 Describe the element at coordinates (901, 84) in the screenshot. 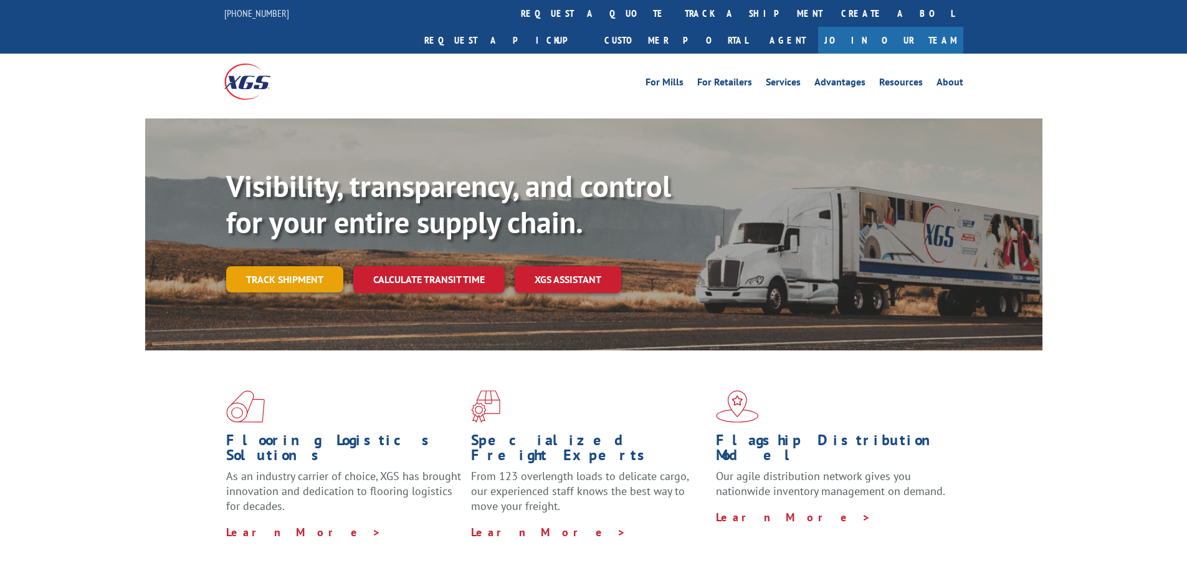

I see `a: Resources` at that location.